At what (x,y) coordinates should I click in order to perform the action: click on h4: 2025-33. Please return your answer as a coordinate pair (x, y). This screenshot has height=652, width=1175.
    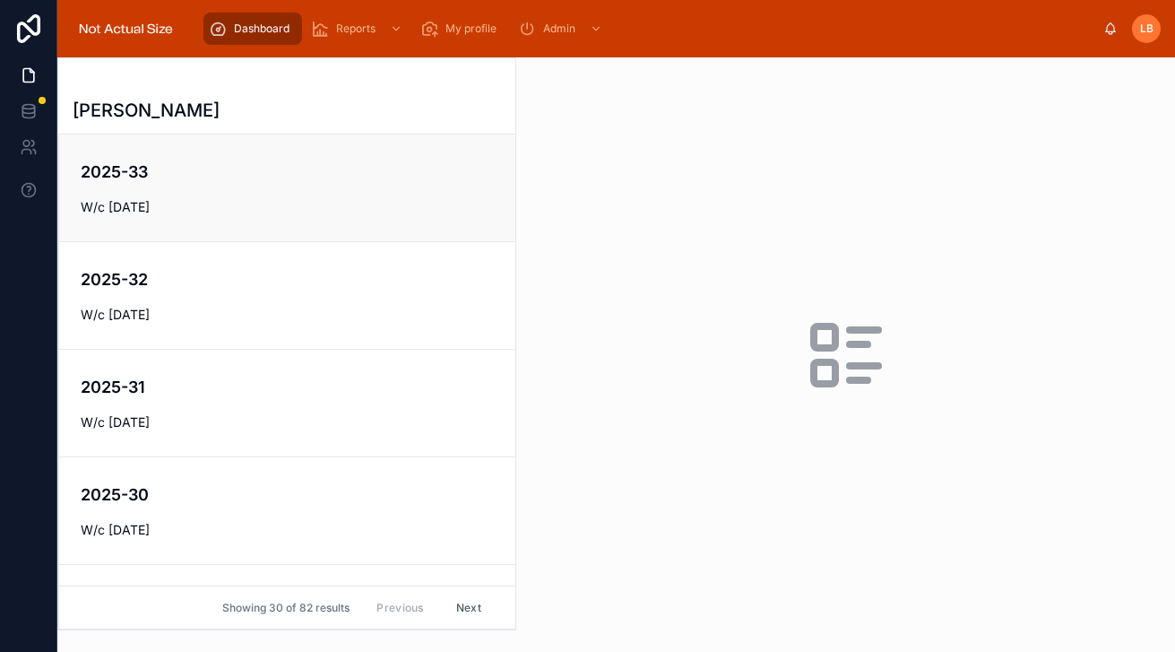
    Looking at the image, I should click on (287, 171).